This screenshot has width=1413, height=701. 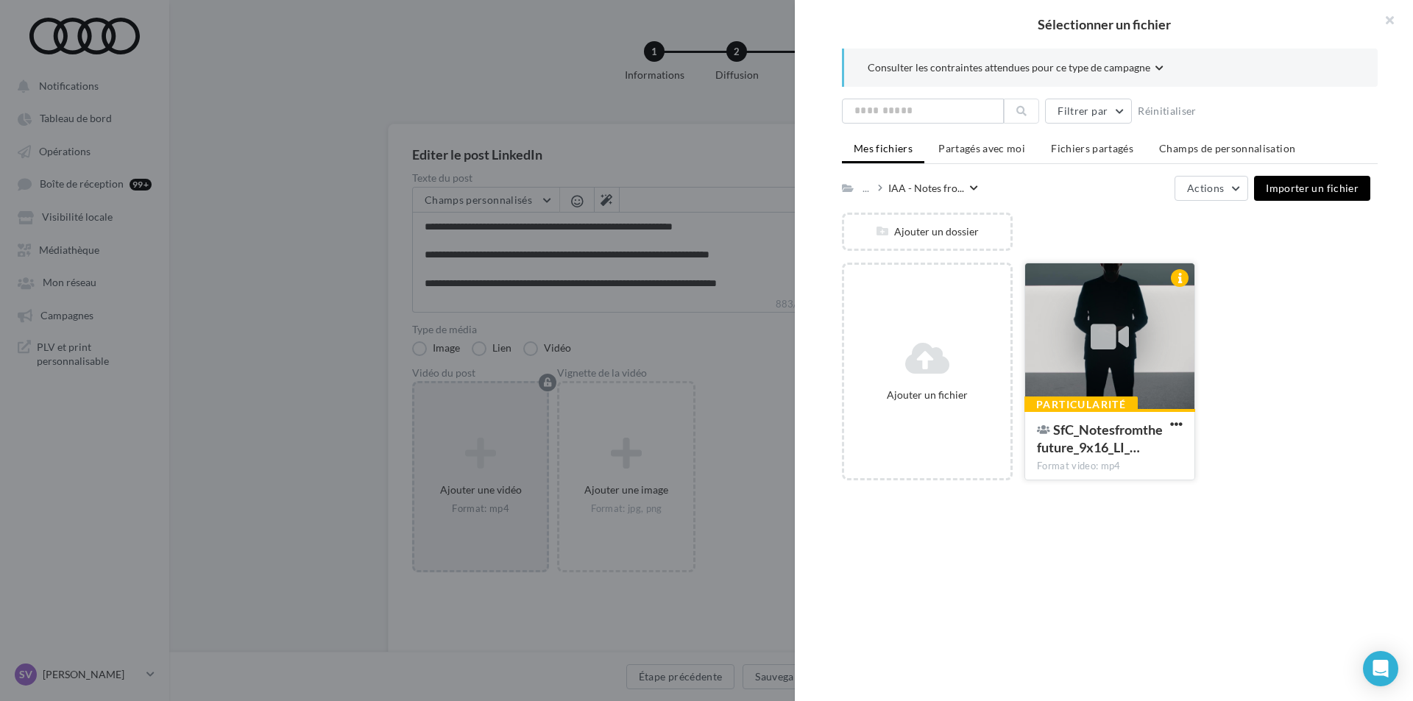 What do you see at coordinates (1009, 67) in the screenshot?
I see `span: Consulter les contraintes attendues pour ce type de campagne` at bounding box center [1009, 67].